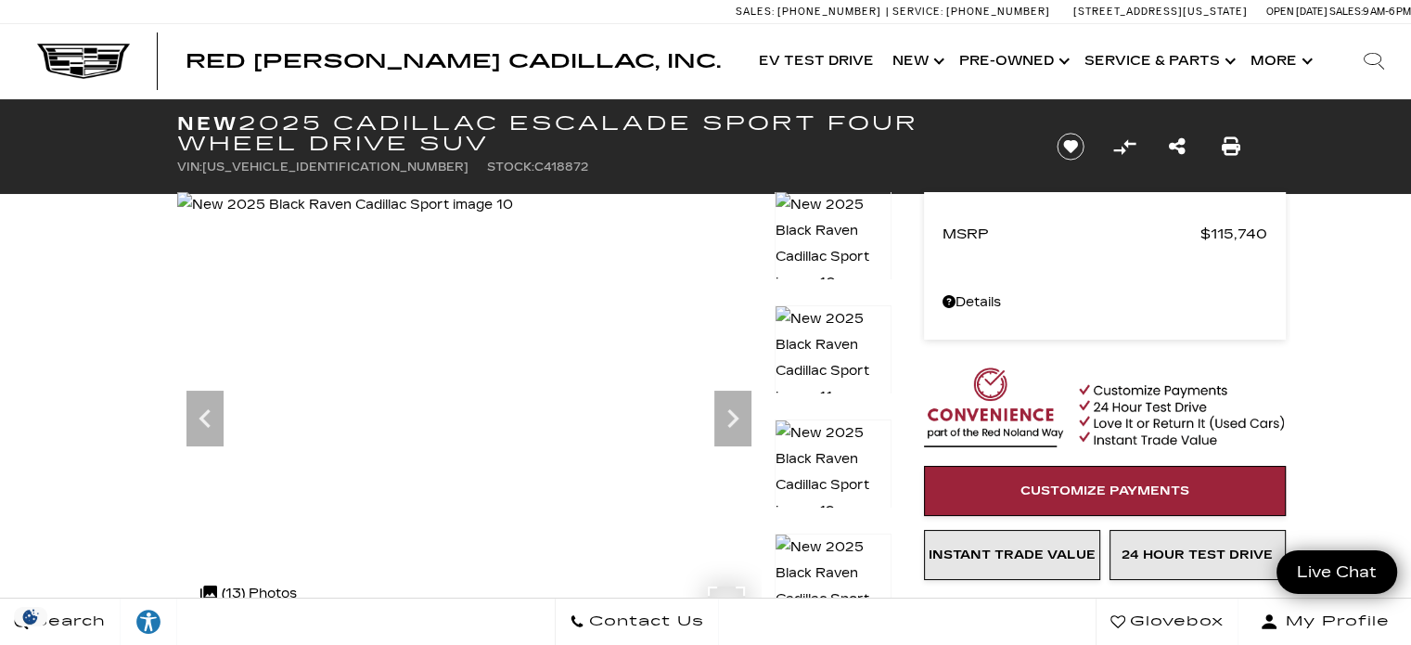 This screenshot has width=1411, height=645. I want to click on div: Explore your accessibility options, so click(148, 621).